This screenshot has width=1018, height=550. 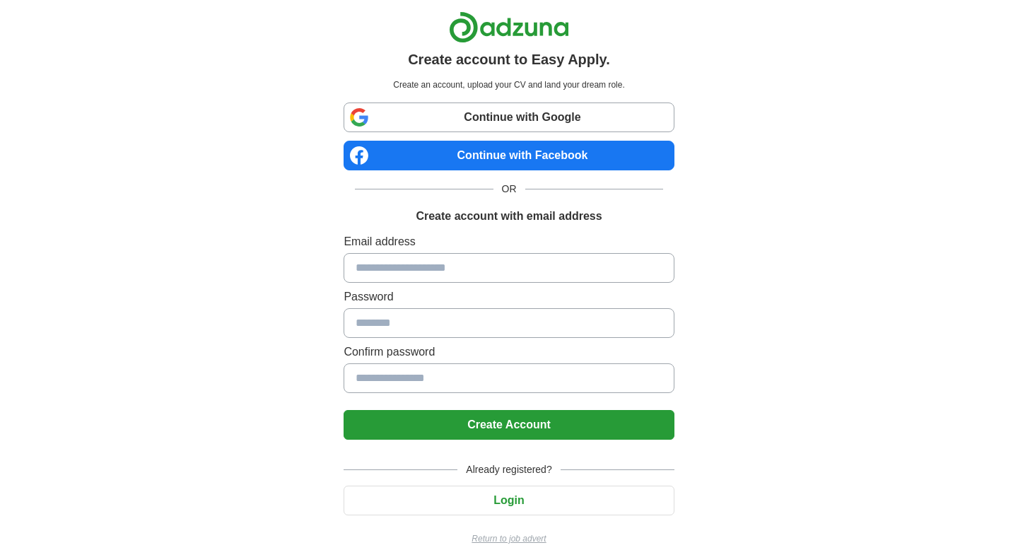 I want to click on a: Continue with Google, so click(x=508, y=117).